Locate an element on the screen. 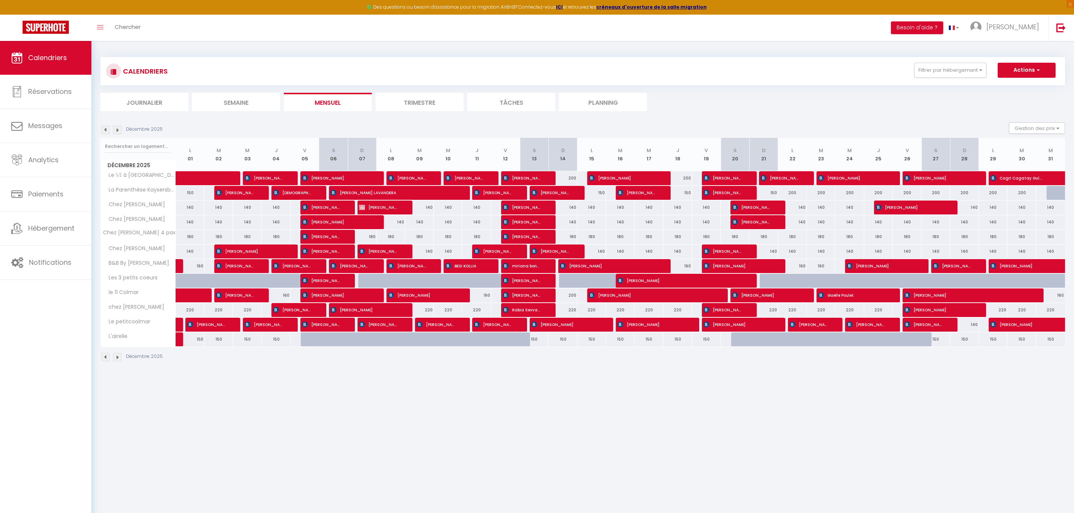  th: 10 is located at coordinates (448, 154).